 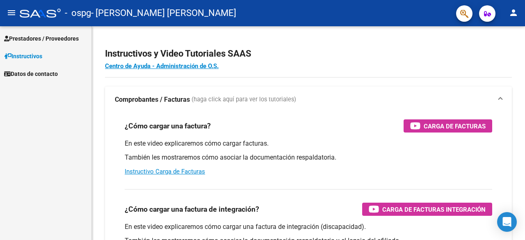 I want to click on span: - ospg, so click(x=78, y=13).